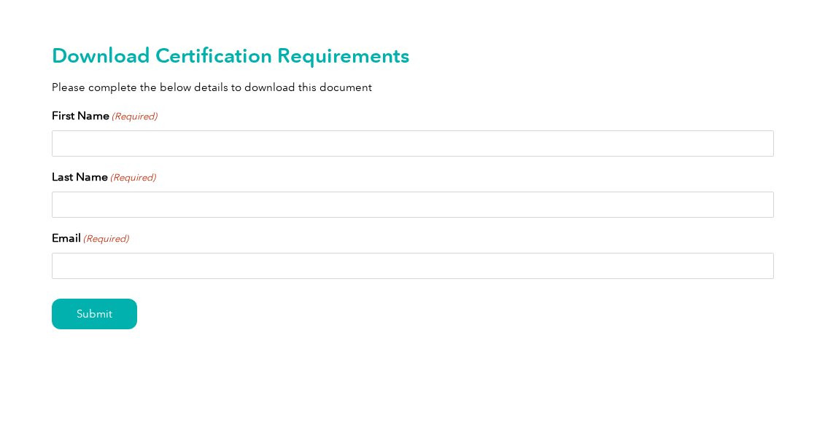 The height and width of the screenshot is (448, 825). I want to click on label: Last Name, so click(104, 177).